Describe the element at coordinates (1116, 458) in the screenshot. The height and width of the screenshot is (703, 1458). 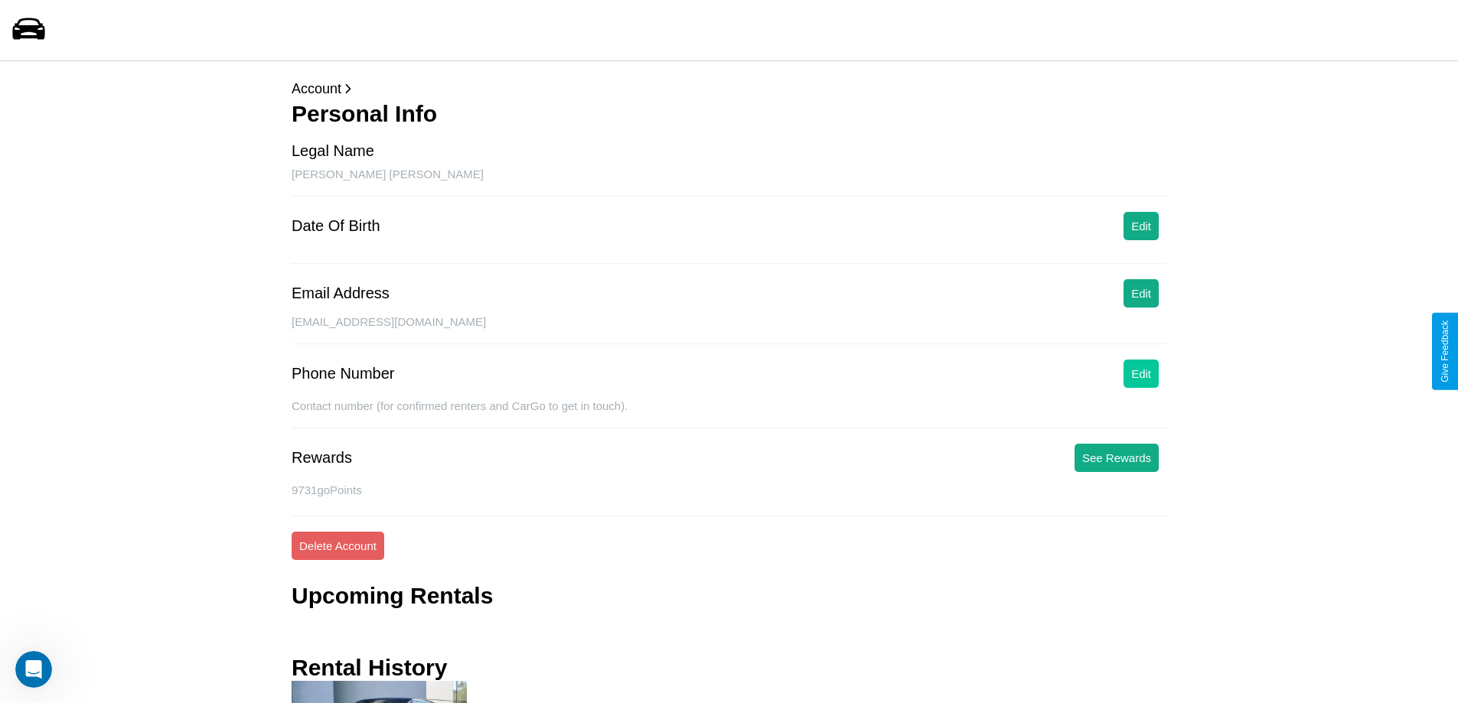
I see `button: See Rewards` at that location.